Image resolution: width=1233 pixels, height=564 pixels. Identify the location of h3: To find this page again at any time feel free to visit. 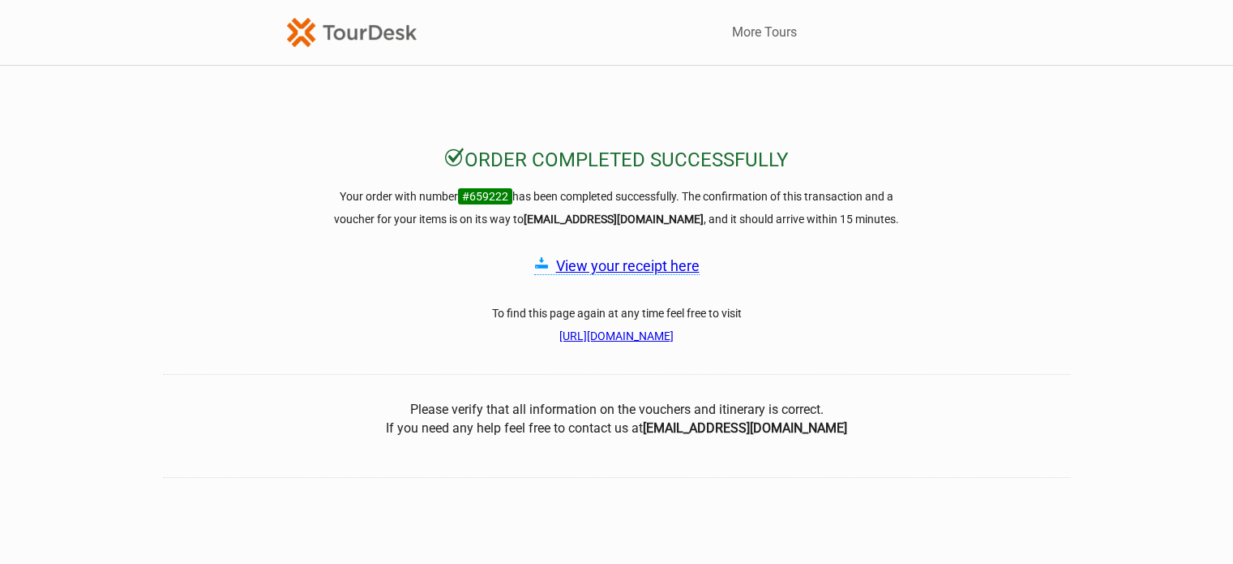
(617, 324).